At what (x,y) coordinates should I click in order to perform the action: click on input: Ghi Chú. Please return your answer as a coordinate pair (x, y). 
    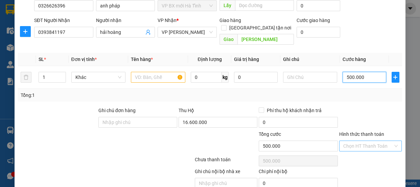
    Looking at the image, I should click on (310, 77).